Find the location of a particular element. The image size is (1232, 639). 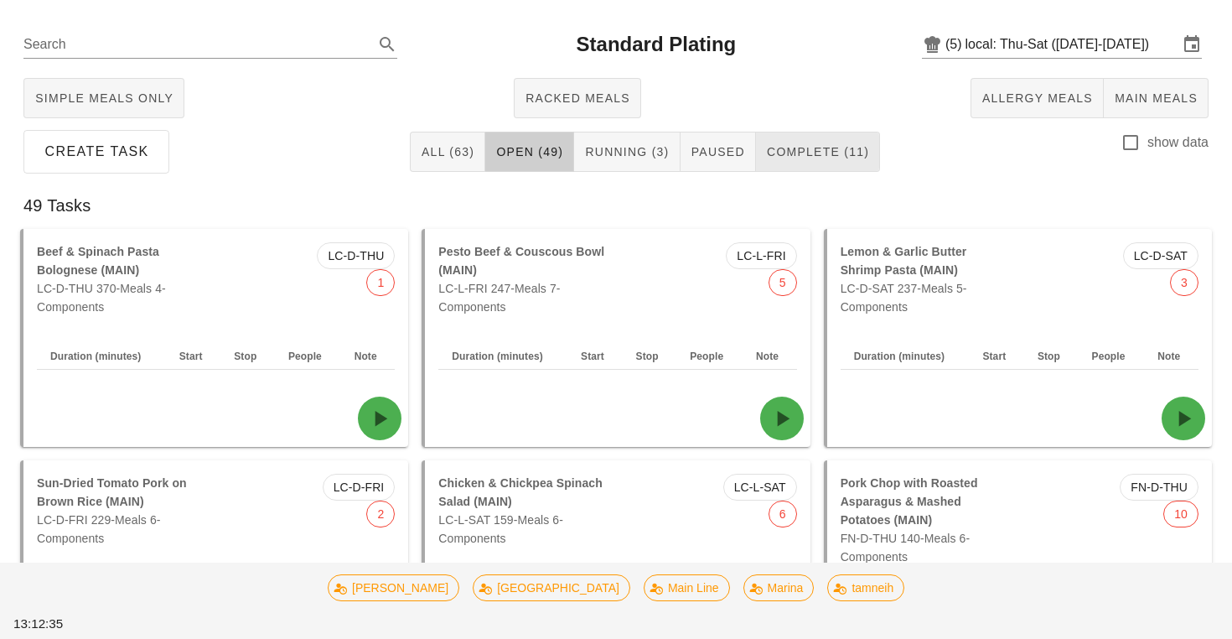

button: Racked Meals is located at coordinates (577, 98).